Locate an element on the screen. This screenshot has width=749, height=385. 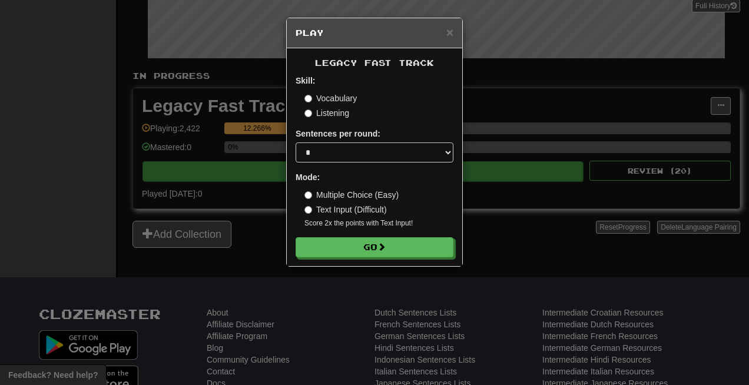
label: Multiple Choice (Easy) is located at coordinates (352, 195).